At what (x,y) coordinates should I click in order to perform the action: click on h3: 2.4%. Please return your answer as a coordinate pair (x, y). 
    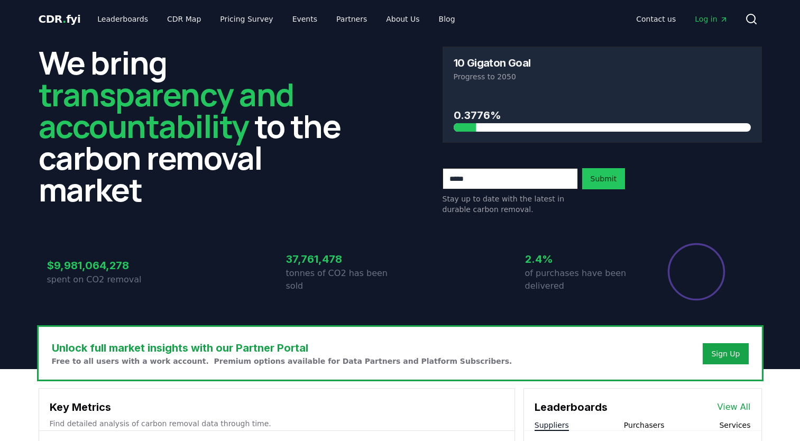
    Looking at the image, I should click on (582, 259).